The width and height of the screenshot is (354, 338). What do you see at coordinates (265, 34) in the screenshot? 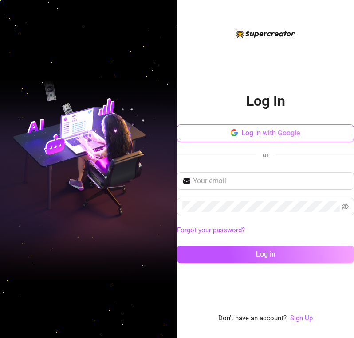
I see `img: logo-BBDzfeDw.svg` at bounding box center [265, 34].